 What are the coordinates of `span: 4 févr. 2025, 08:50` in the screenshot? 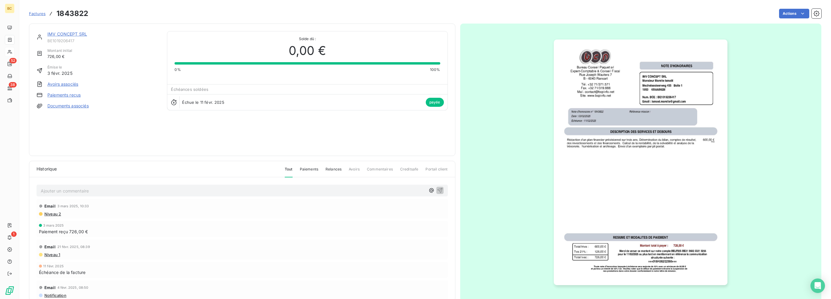 It's located at (73, 288).